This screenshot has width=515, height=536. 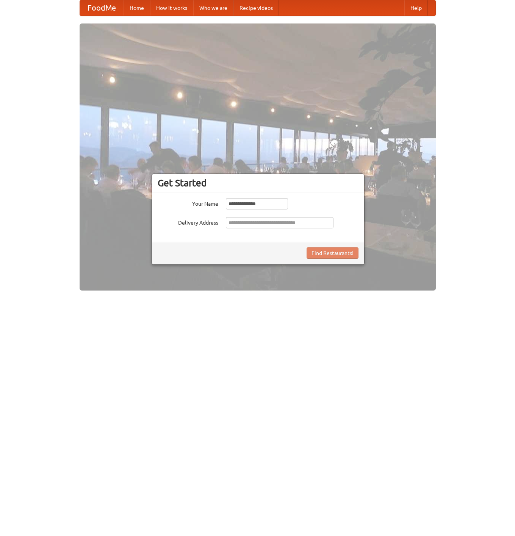 What do you see at coordinates (188, 203) in the screenshot?
I see `label: Your Name` at bounding box center [188, 203].